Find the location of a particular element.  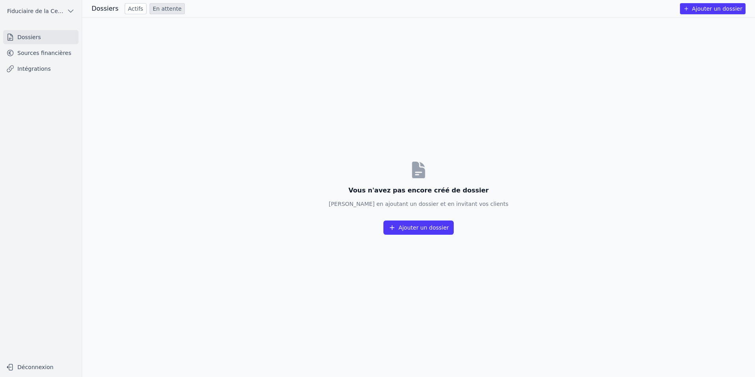

a: En attente is located at coordinates (167, 9).